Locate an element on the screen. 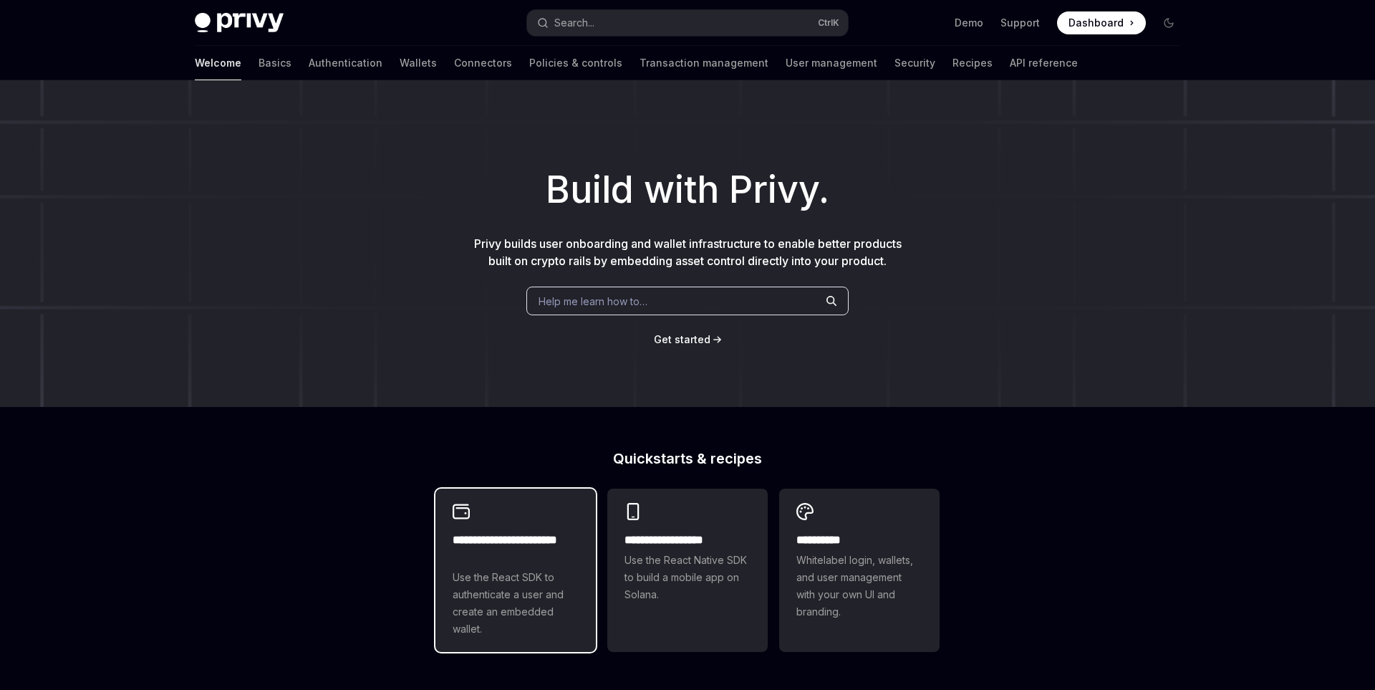 The width and height of the screenshot is (1375, 690). span: Use the React Native SDK to build a mobile app on Solana. is located at coordinates (688, 577).